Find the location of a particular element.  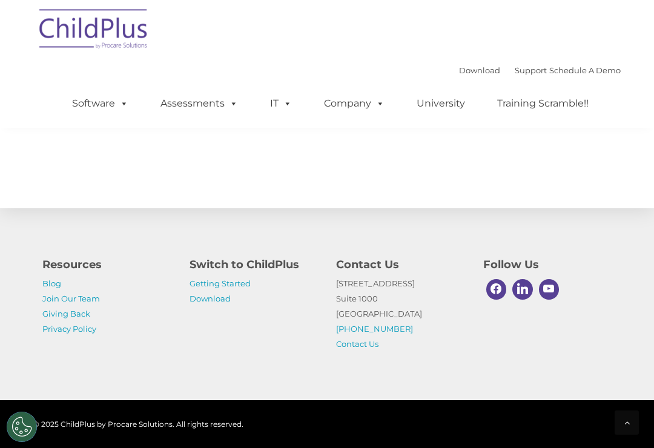

a: Company is located at coordinates (354, 104).